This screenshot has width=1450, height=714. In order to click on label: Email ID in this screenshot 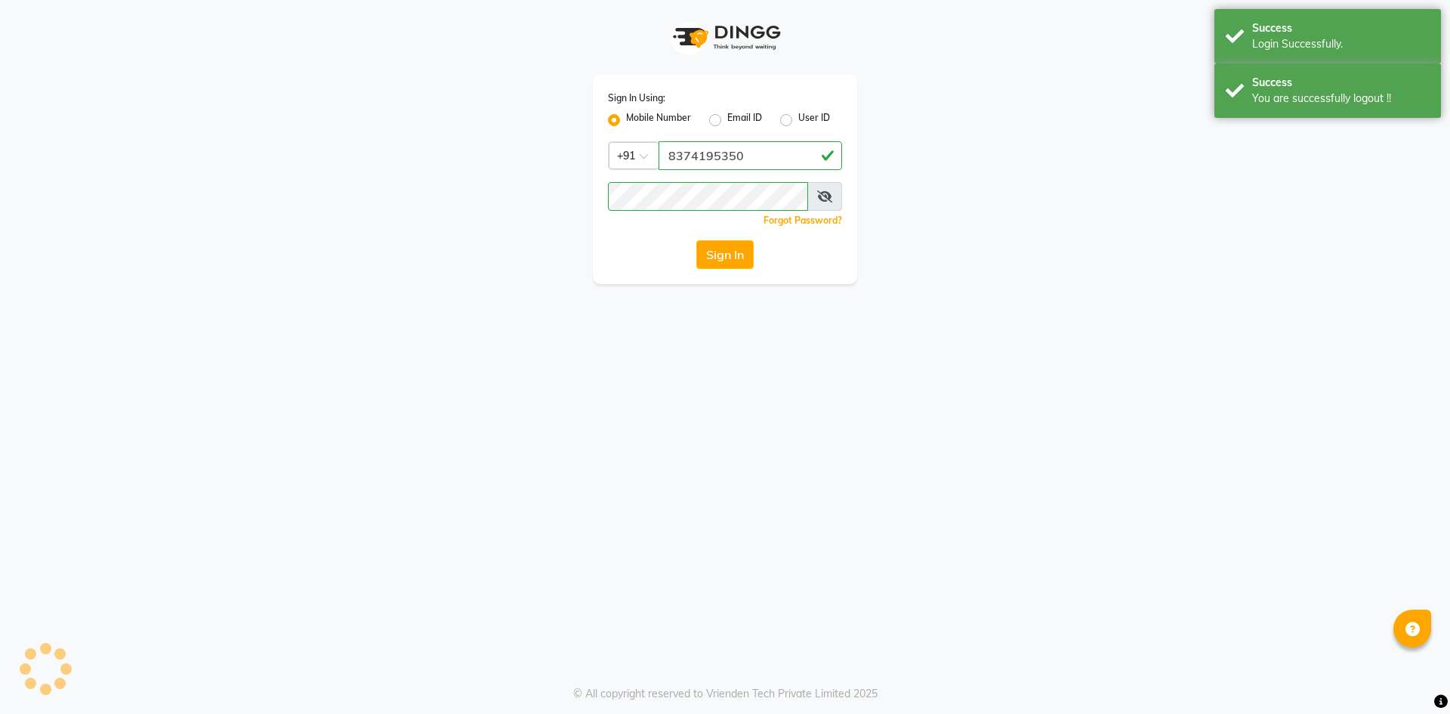, I will do `click(745, 120)`.